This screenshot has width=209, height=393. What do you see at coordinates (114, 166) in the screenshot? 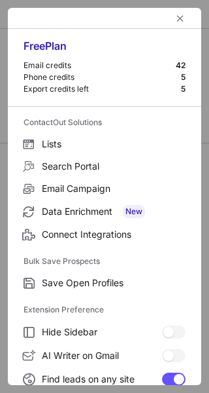
I see `span: Search Portal` at bounding box center [114, 166].